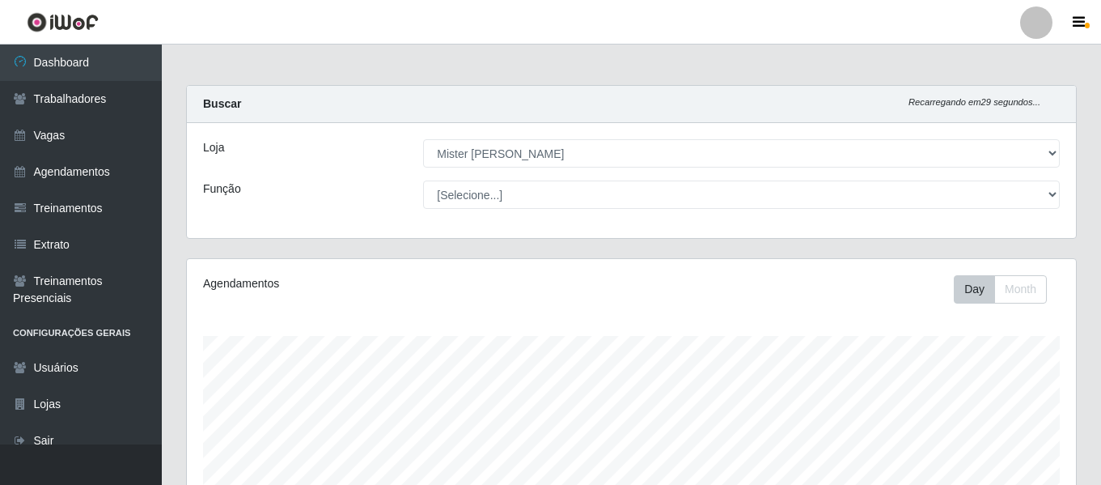 The height and width of the screenshot is (485, 1101). I want to click on button: Day, so click(974, 289).